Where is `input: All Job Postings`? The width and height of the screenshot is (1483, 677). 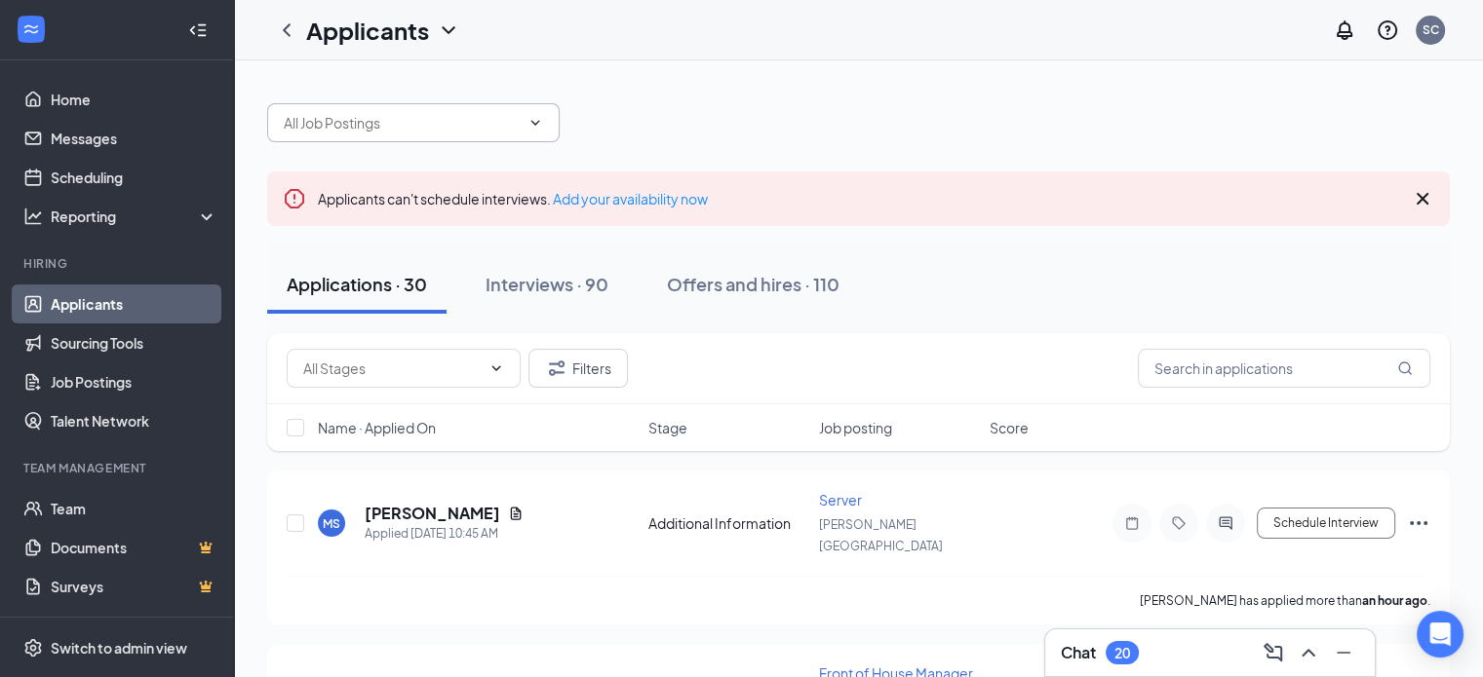 input: All Job Postings is located at coordinates (402, 123).